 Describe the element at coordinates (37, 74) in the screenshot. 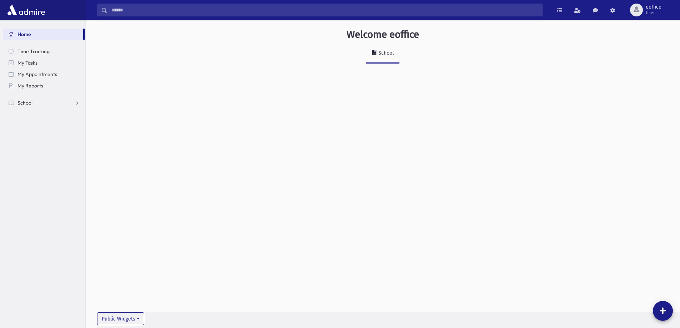

I see `span: My Appointments` at that location.